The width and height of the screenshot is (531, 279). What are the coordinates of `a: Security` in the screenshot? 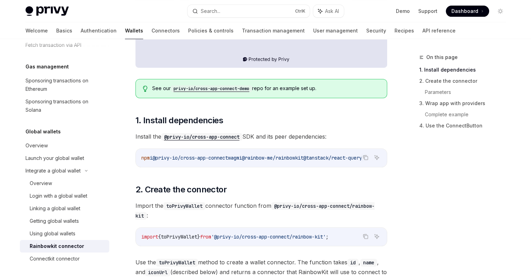 It's located at (376, 31).